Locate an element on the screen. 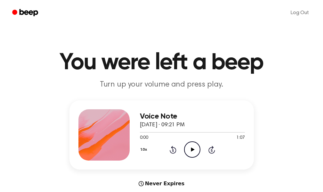 Image resolution: width=323 pixels, height=192 pixels. a: Log Out is located at coordinates (300, 13).